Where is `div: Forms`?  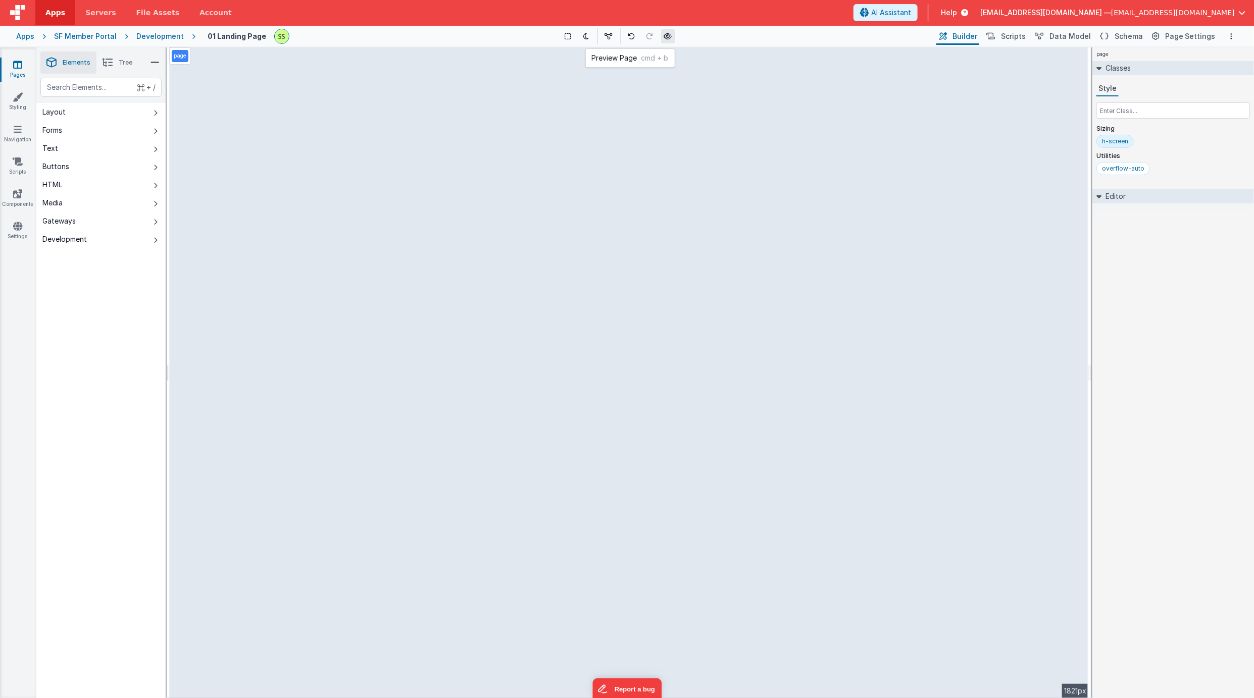
div: Forms is located at coordinates (52, 130).